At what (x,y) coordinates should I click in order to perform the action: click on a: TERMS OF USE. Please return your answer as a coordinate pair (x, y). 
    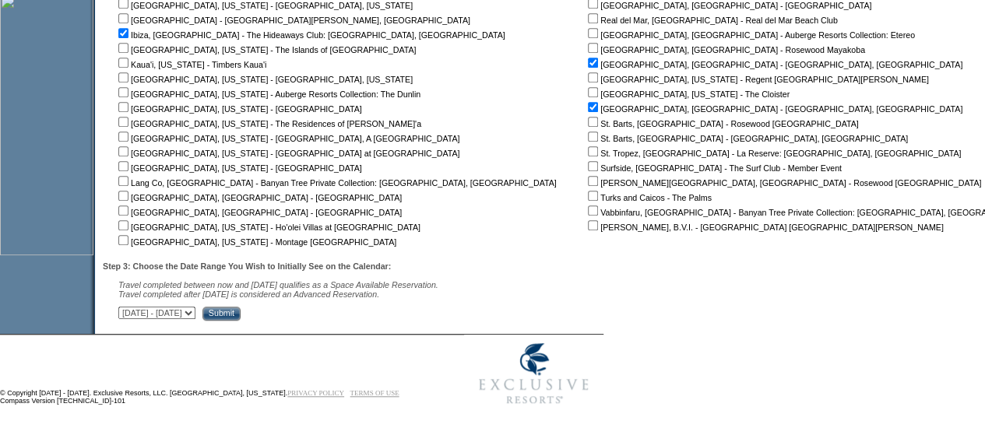
    Looking at the image, I should click on (374, 393).